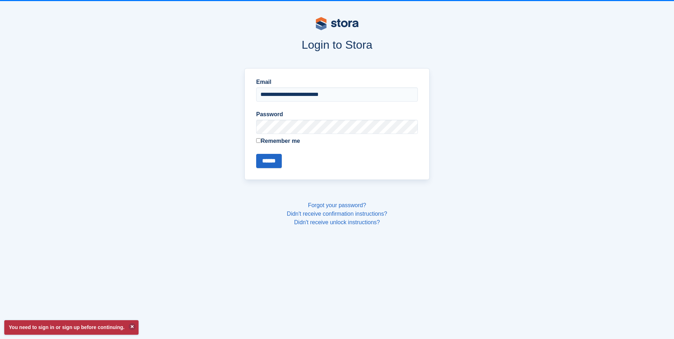 The width and height of the screenshot is (674, 339). Describe the element at coordinates (337, 222) in the screenshot. I see `a: Didn't receive unlock instructions?` at that location.